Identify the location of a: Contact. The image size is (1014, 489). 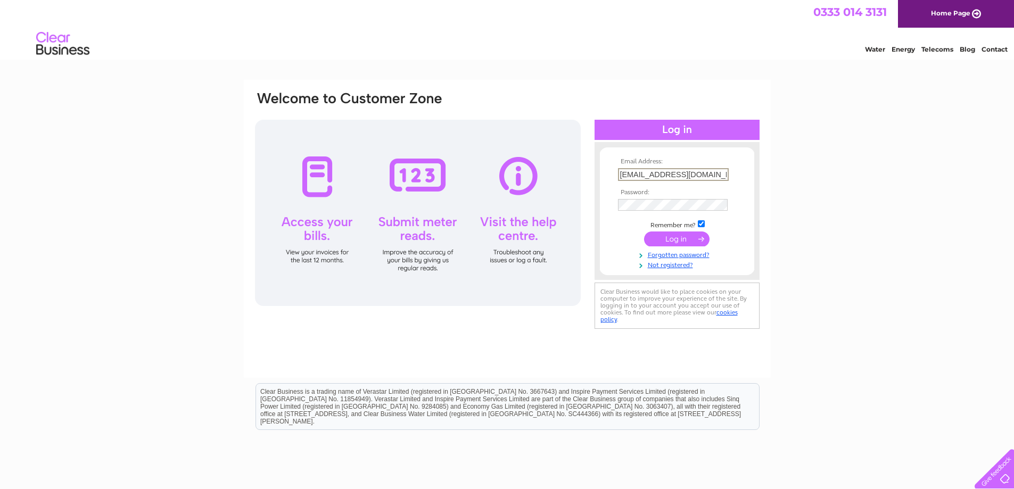
(994, 49).